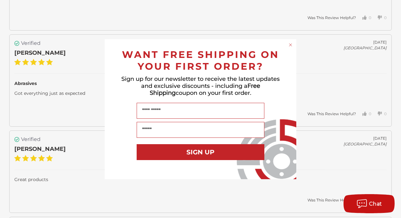 This screenshot has height=218, width=401. I want to click on span: Chat, so click(375, 204).